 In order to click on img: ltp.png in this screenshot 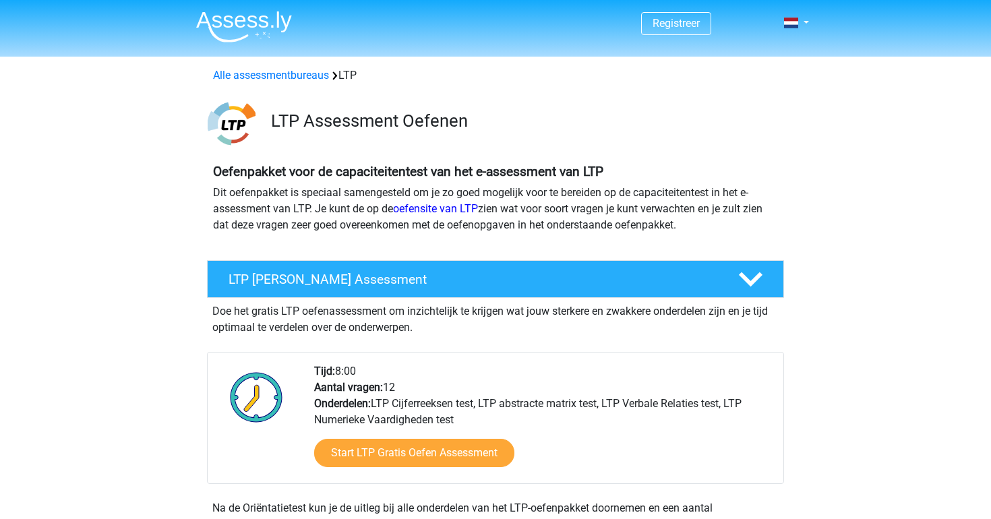, I will do `click(231, 123)`.